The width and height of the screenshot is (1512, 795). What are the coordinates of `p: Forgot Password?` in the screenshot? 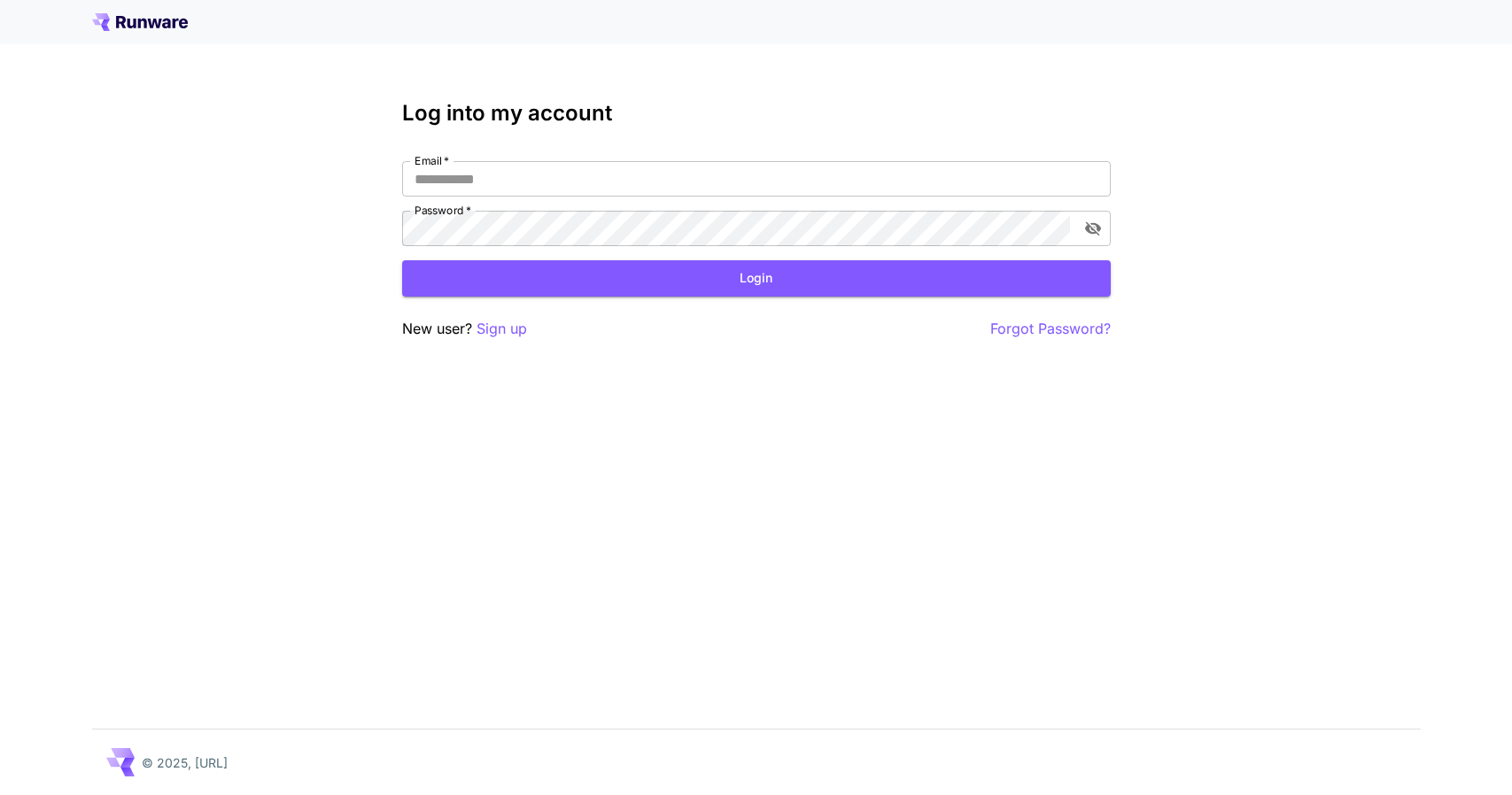 It's located at (1050, 329).